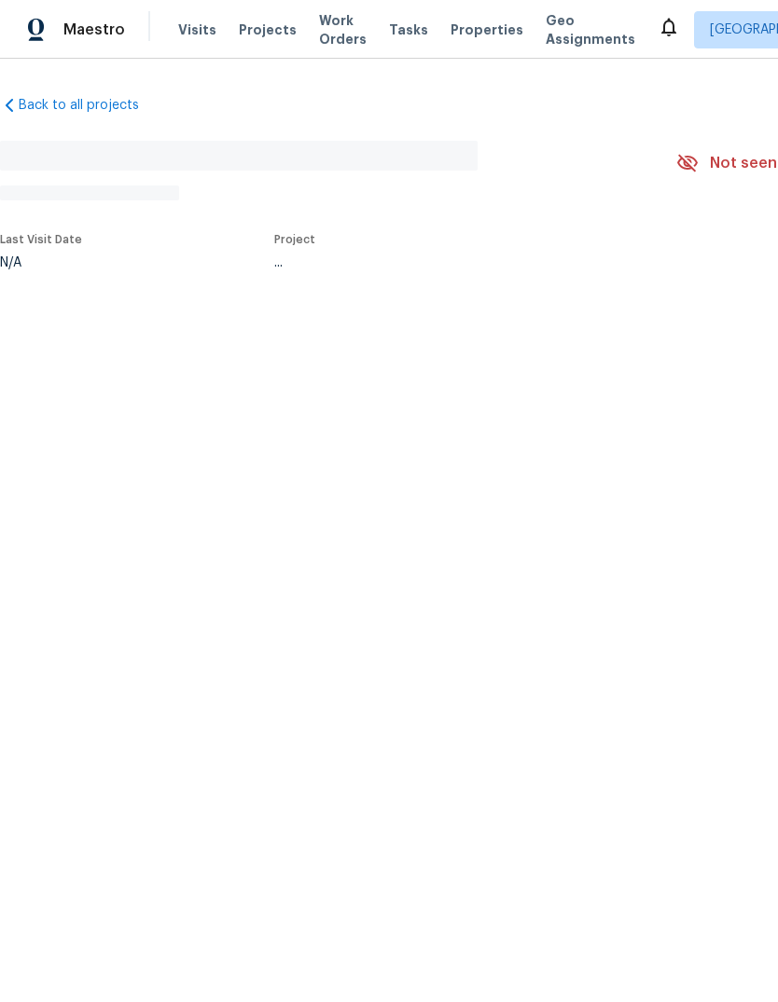 The image size is (778, 1002). Describe the element at coordinates (197, 30) in the screenshot. I see `span: Visits` at that location.